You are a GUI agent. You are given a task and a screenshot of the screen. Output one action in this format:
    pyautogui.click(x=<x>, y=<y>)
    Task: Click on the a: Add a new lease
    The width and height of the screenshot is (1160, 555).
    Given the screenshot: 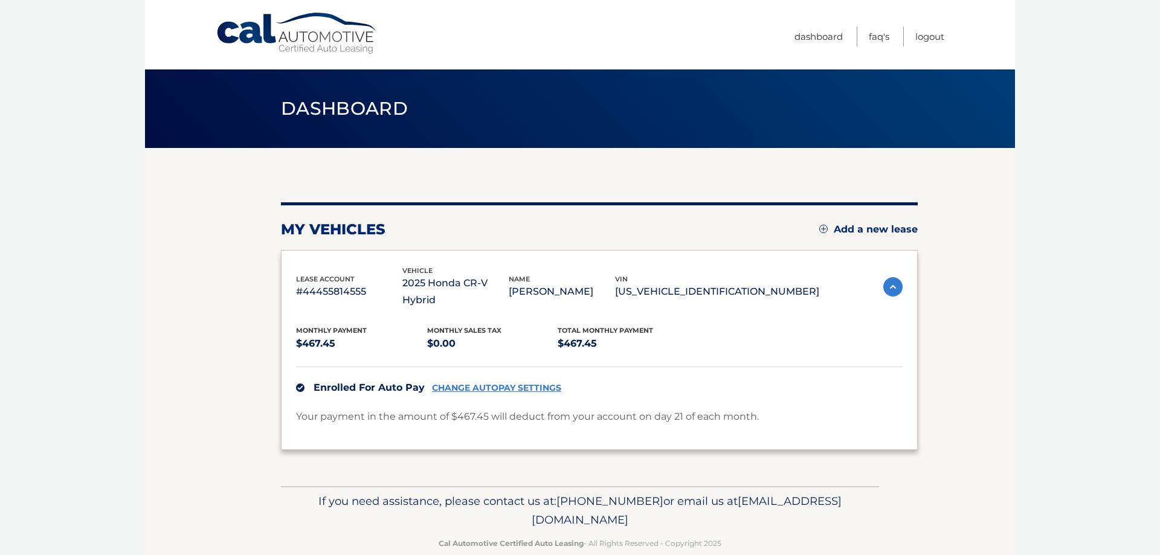 What is the action you would take?
    pyautogui.click(x=868, y=230)
    